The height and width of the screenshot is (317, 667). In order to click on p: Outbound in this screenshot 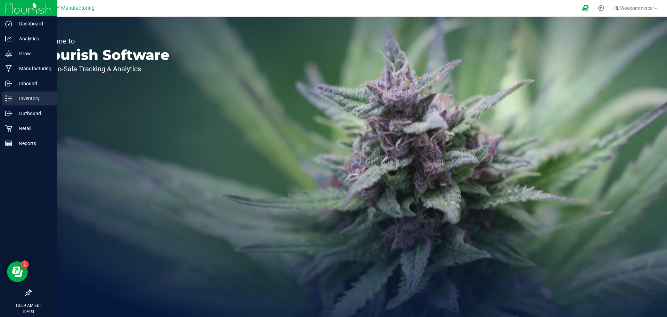, I will do `click(33, 113)`.